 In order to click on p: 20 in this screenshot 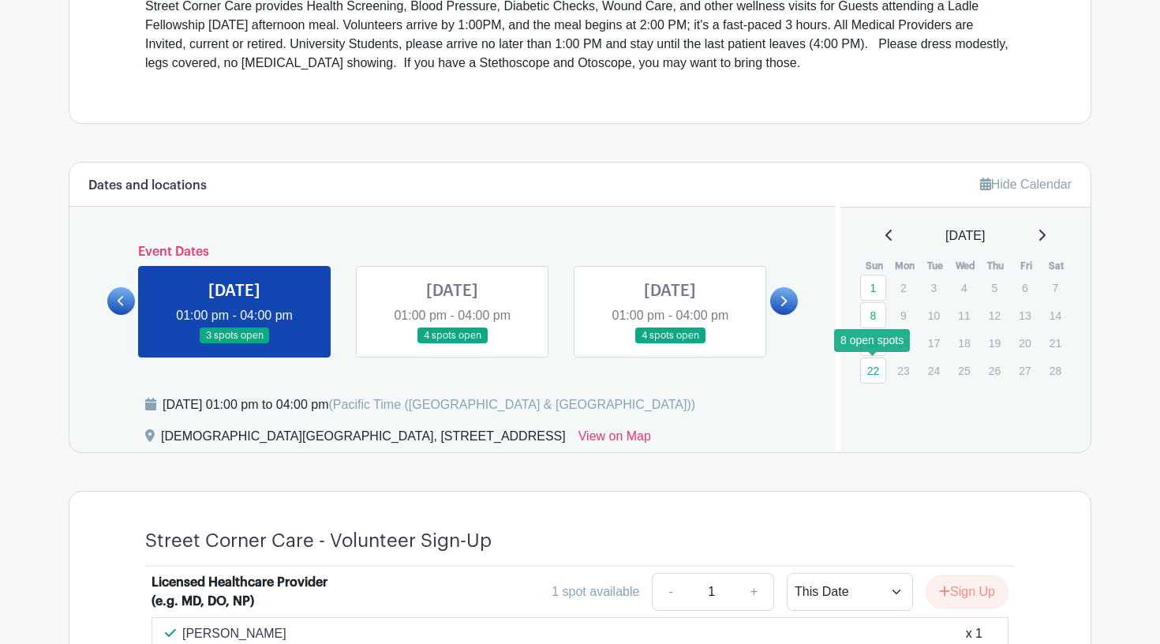, I will do `click(1024, 342)`.